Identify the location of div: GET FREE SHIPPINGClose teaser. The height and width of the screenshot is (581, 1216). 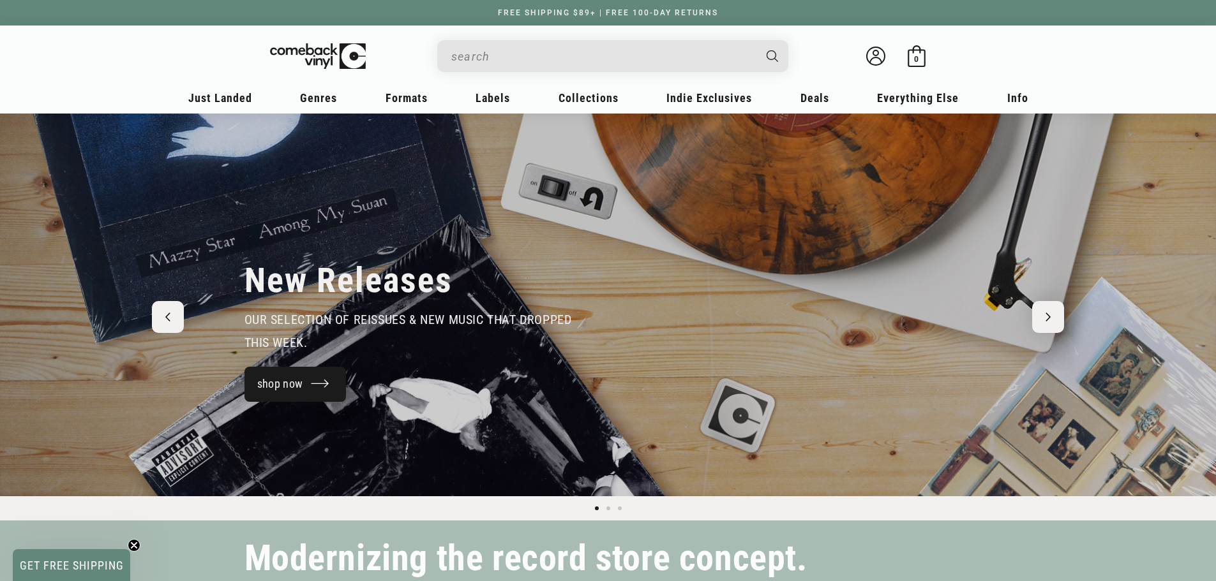
(71, 565).